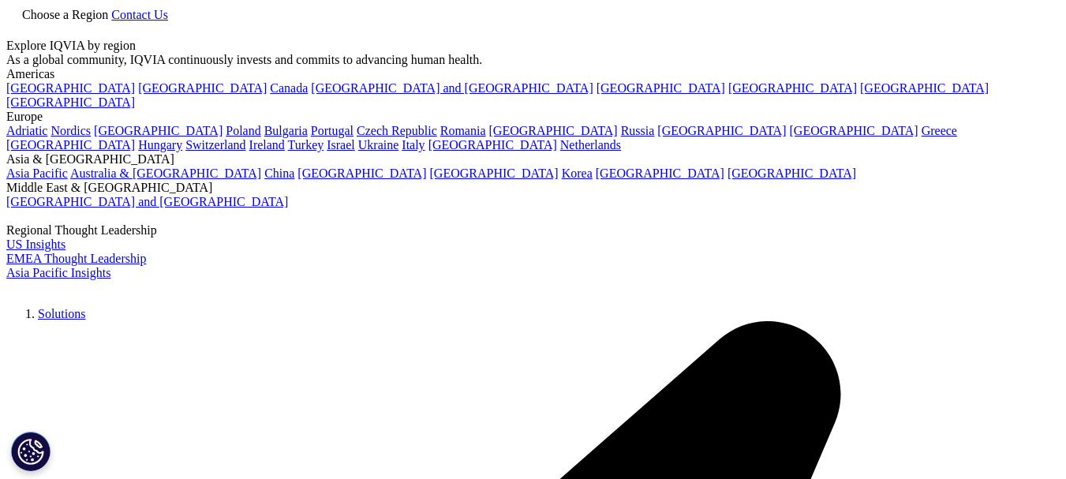  Describe the element at coordinates (286, 130) in the screenshot. I see `a: Bulgaria` at that location.